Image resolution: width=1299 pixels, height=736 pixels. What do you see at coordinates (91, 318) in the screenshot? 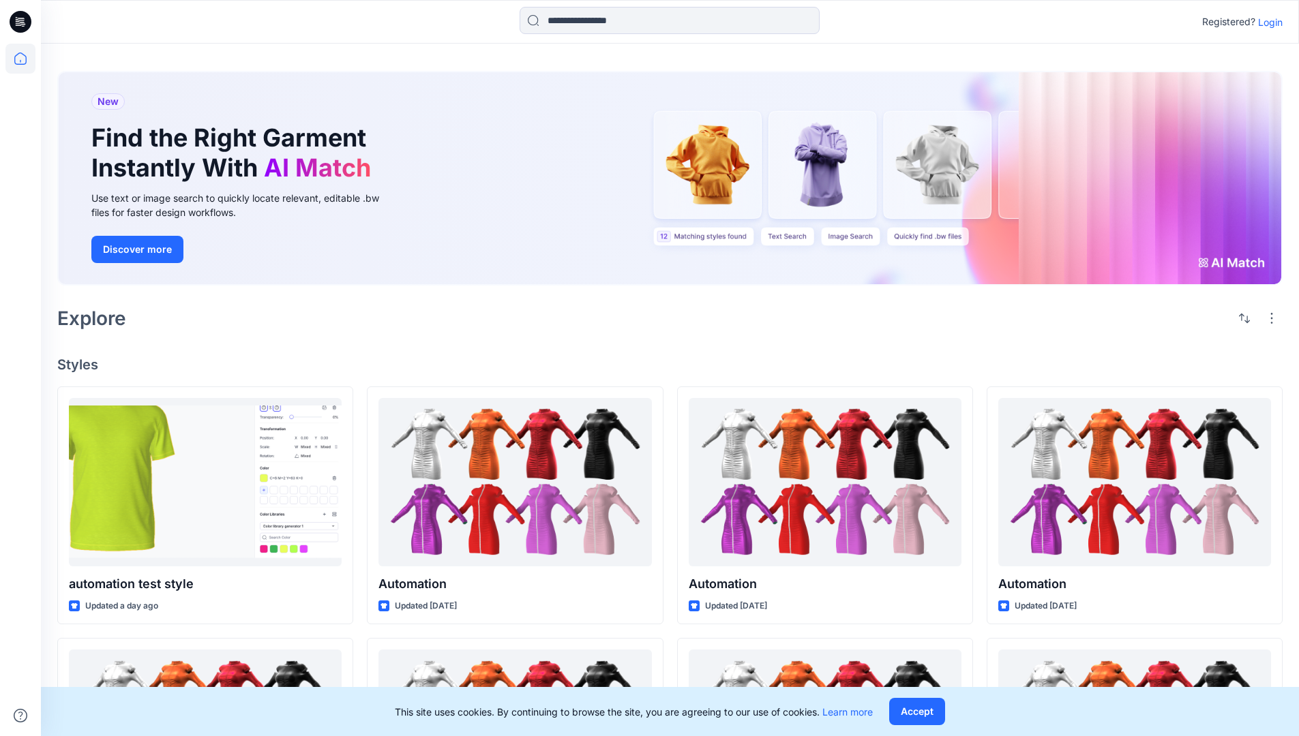
I see `h2: Explore` at bounding box center [91, 318].